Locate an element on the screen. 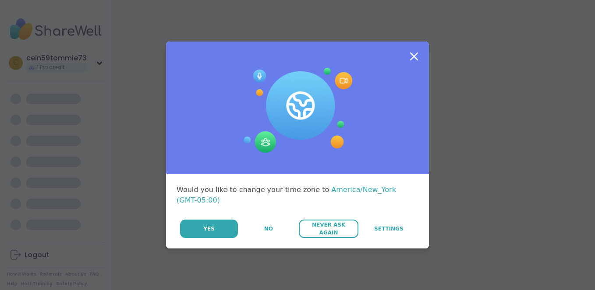  span: America/New_York (GMT-05:00) is located at coordinates (286, 195).